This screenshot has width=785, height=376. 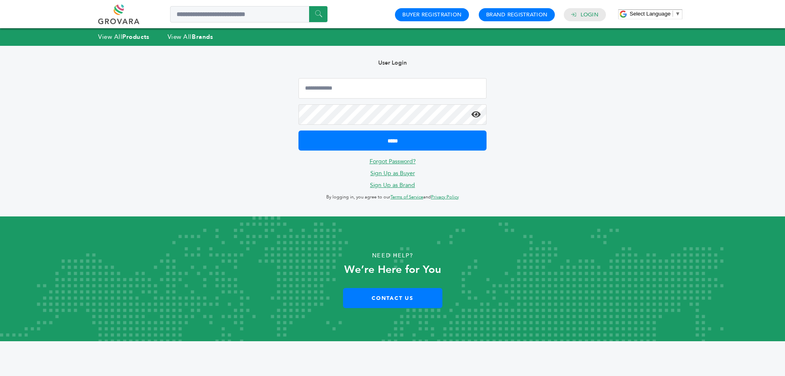 What do you see at coordinates (392, 185) in the screenshot?
I see `a: Sign Up as Brand` at bounding box center [392, 185].